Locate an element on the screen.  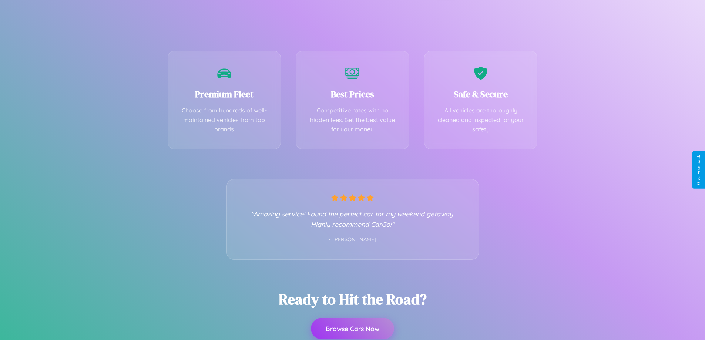
p: Competitive rates with no hidden fees. Get the best value for your money is located at coordinates (352, 120).